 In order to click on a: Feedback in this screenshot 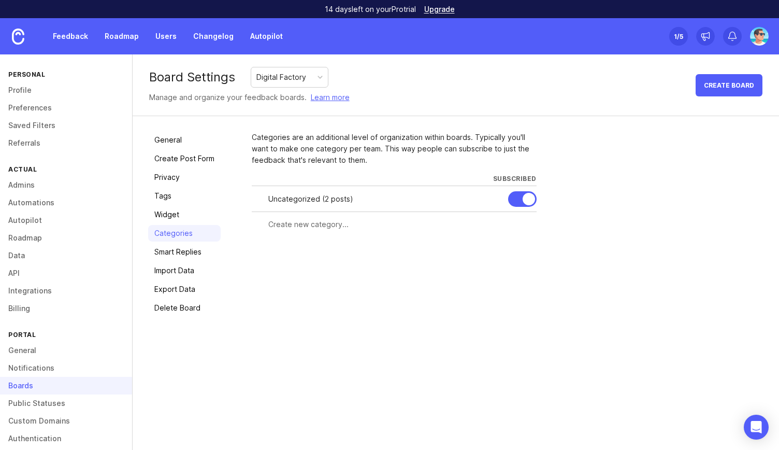, I will do `click(70, 36)`.